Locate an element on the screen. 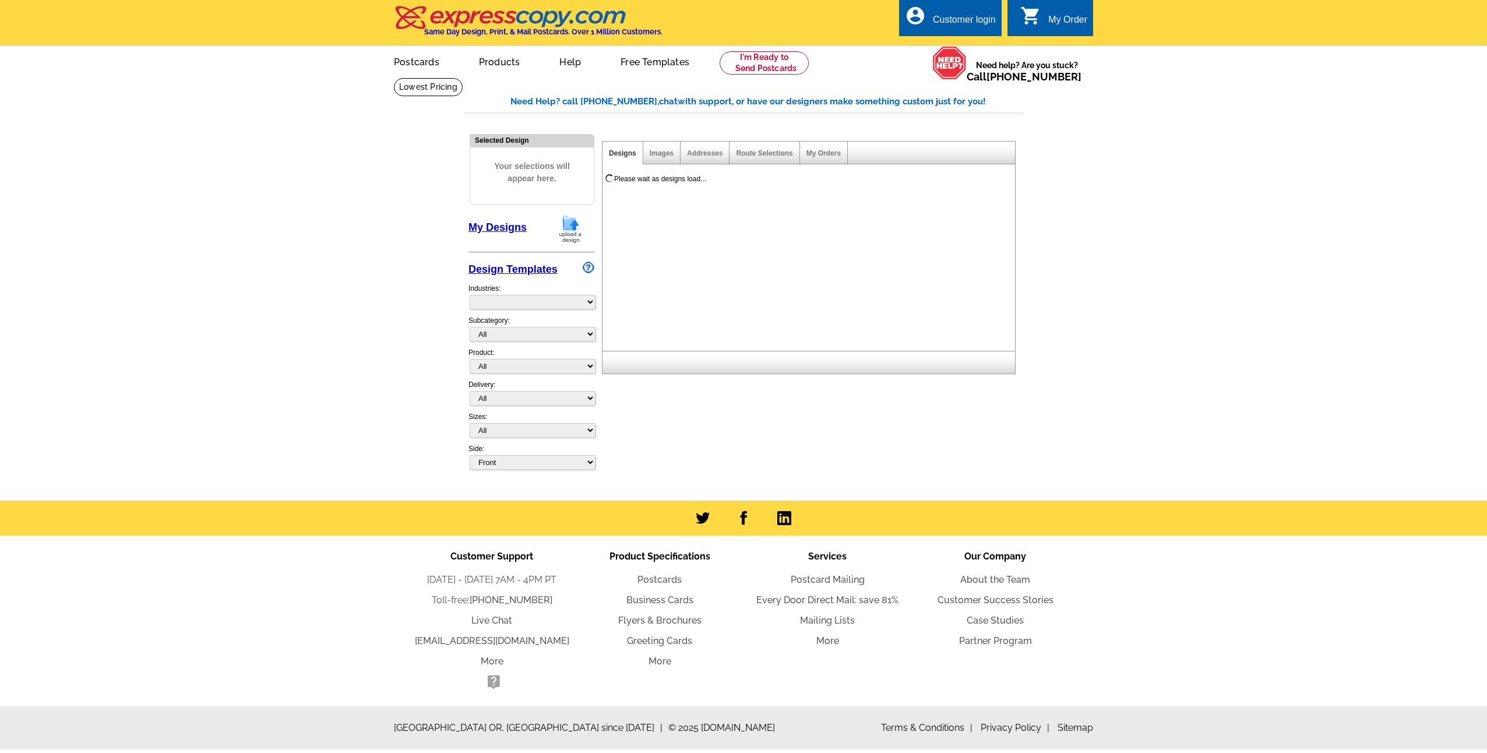 The image size is (1487, 753). span: Product Specifications is located at coordinates (660, 556).